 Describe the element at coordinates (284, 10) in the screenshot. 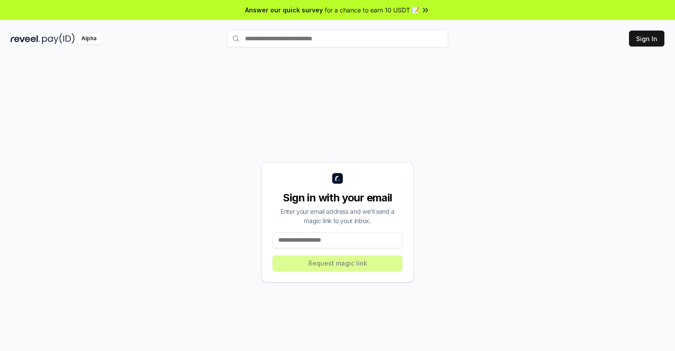

I see `span: Answer our quick survey` at that location.